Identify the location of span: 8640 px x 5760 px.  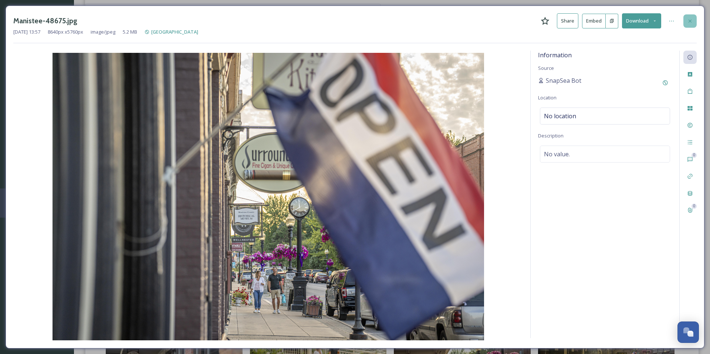
(65, 32).